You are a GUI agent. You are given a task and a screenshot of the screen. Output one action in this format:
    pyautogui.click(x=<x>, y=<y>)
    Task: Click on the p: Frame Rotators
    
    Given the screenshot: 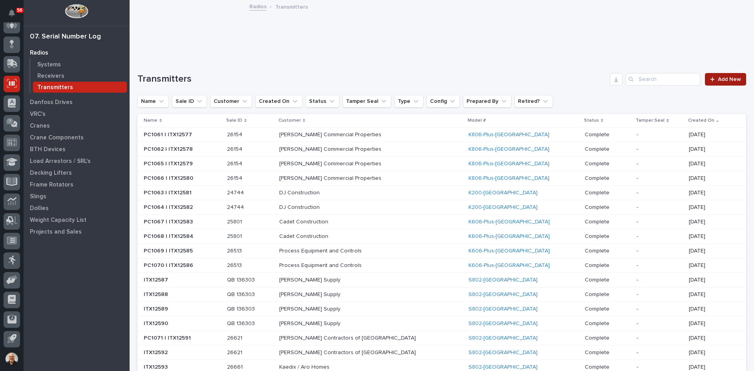 What is the action you would take?
    pyautogui.click(x=51, y=185)
    